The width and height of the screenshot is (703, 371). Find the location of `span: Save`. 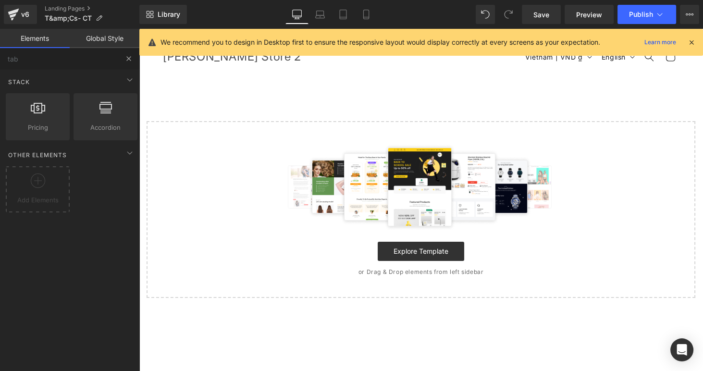

span: Save is located at coordinates (541, 14).